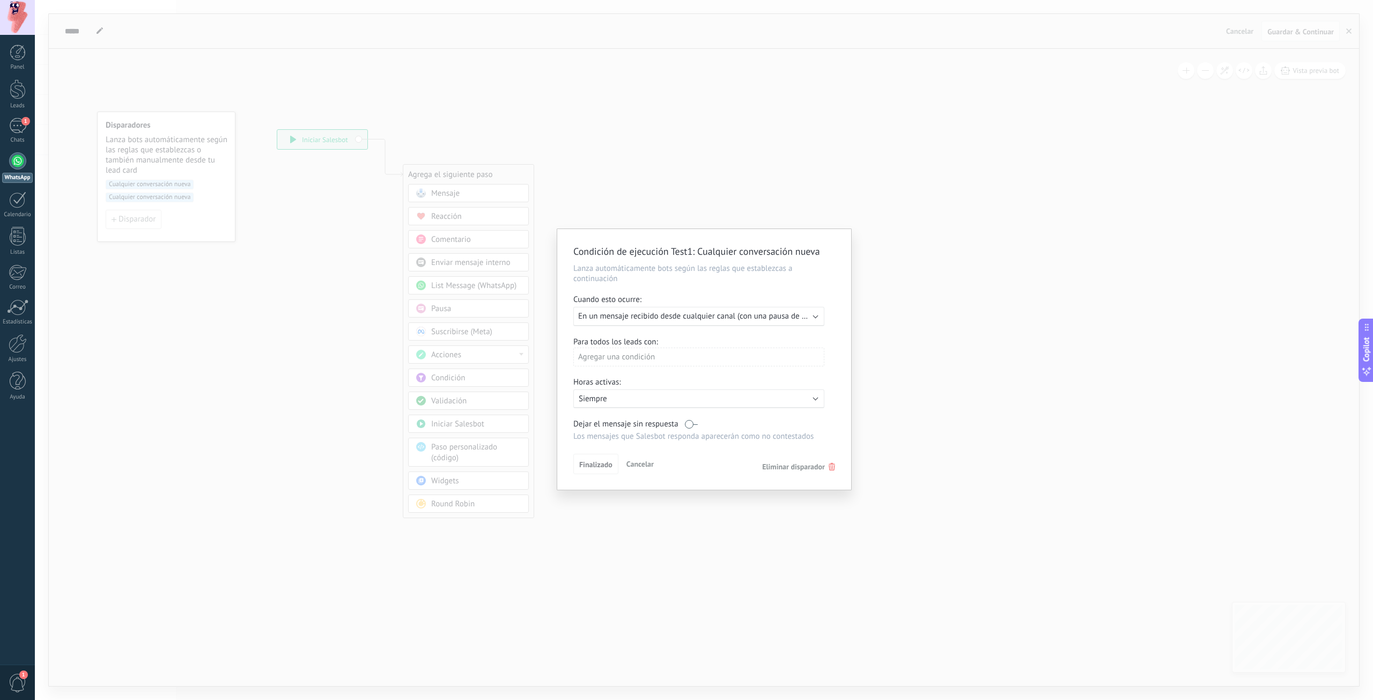 The image size is (1373, 700). What do you see at coordinates (699, 252) in the screenshot?
I see `h2: Condición de ejecución Test1` at bounding box center [699, 252].